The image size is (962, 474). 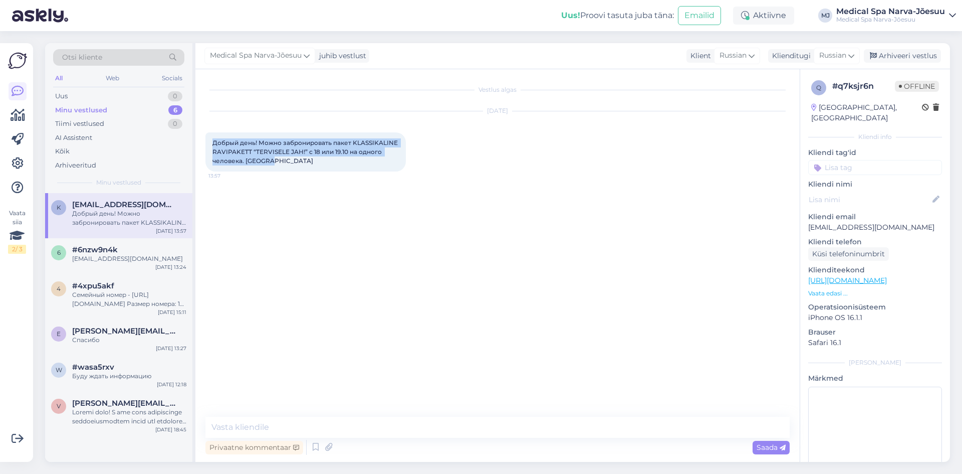 I want to click on span: k, so click(x=59, y=207).